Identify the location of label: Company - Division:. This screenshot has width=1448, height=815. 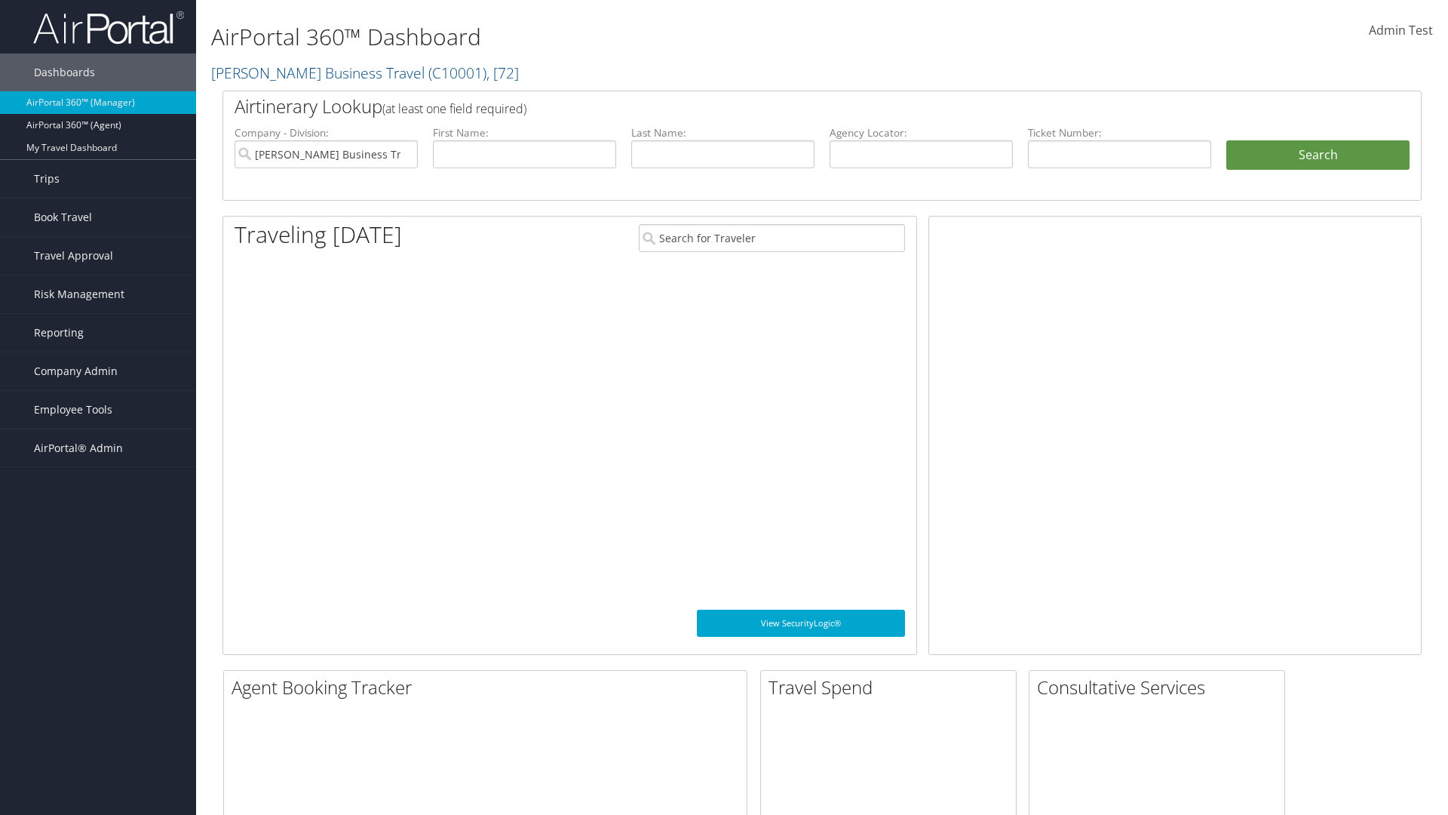
(326, 133).